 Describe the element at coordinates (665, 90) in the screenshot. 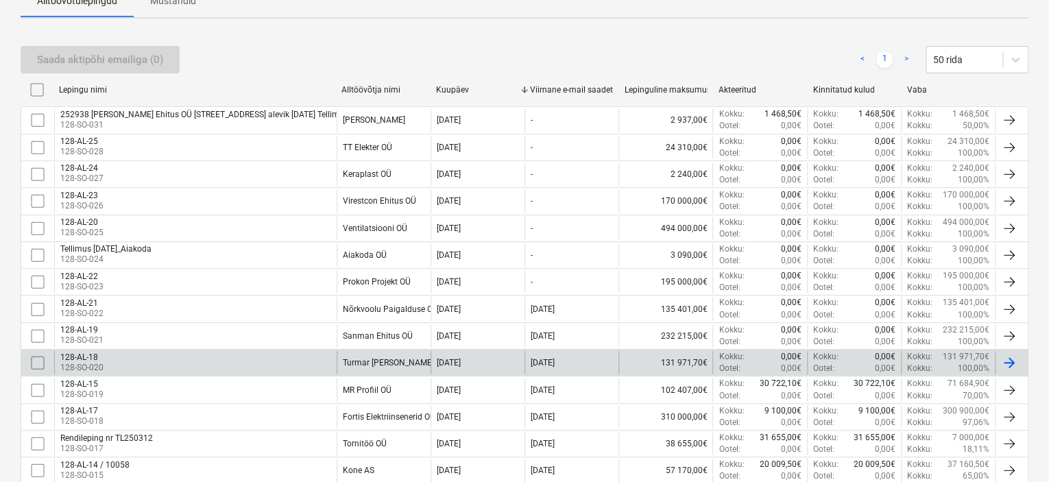

I see `div: Lepinguline maksumus` at that location.